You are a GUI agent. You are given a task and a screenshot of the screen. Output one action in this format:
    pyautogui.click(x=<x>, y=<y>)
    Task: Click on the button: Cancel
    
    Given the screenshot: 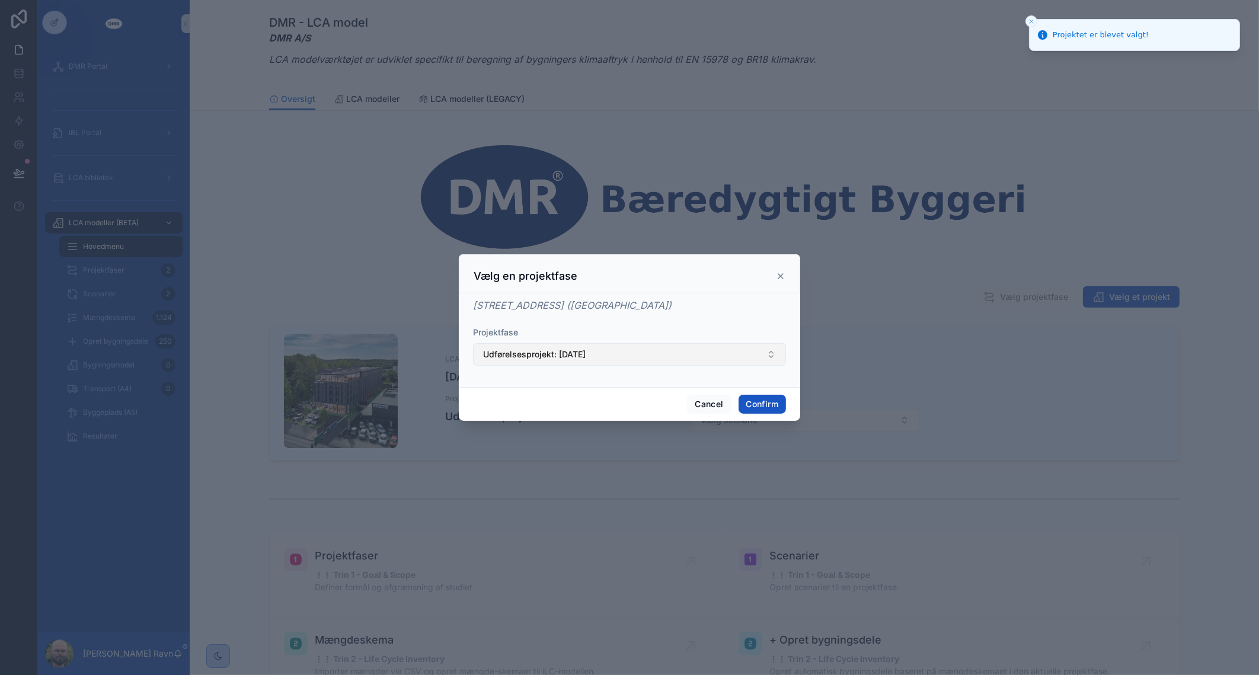 What is the action you would take?
    pyautogui.click(x=709, y=404)
    